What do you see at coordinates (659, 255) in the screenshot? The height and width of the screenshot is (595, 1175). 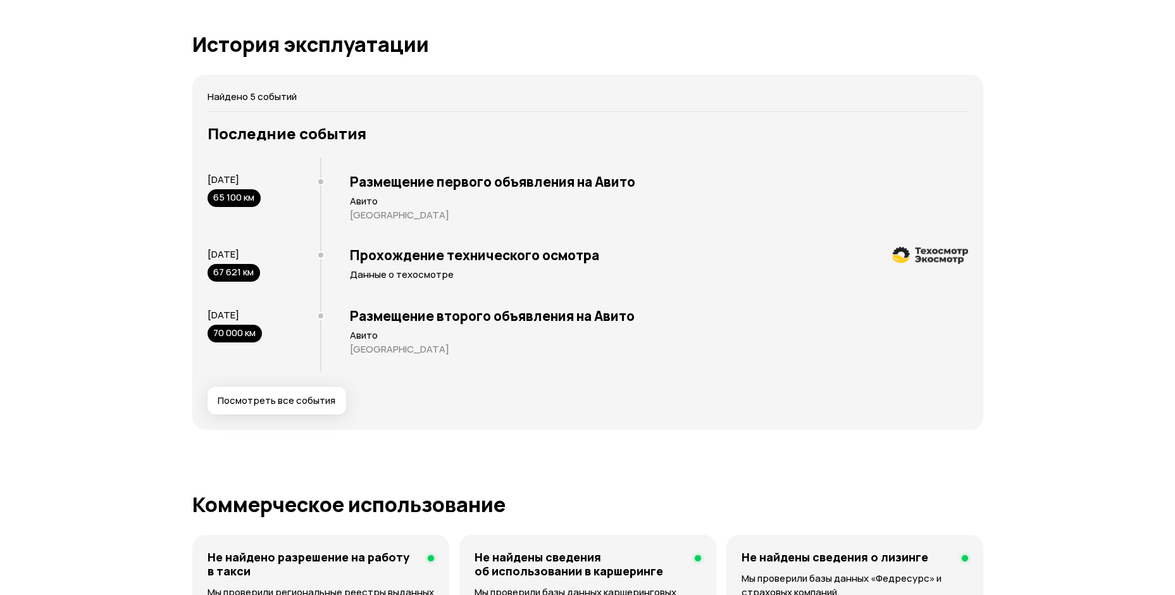 I see `h3: Прохождение технического осмотра` at bounding box center [659, 255].